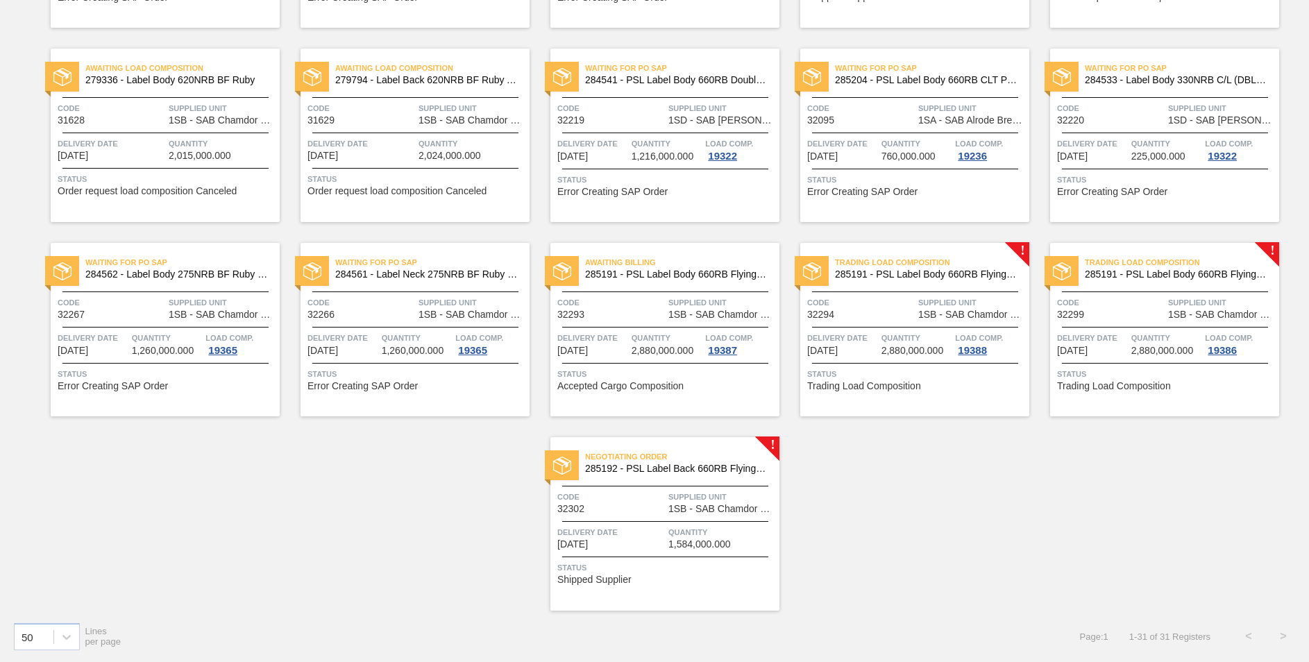  I want to click on span: Lines per page, so click(103, 636).